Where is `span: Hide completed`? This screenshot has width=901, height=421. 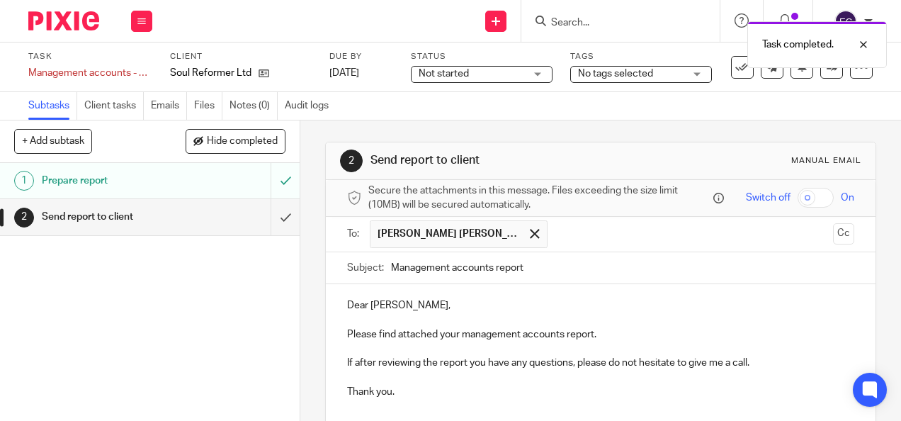 span: Hide completed is located at coordinates (242, 142).